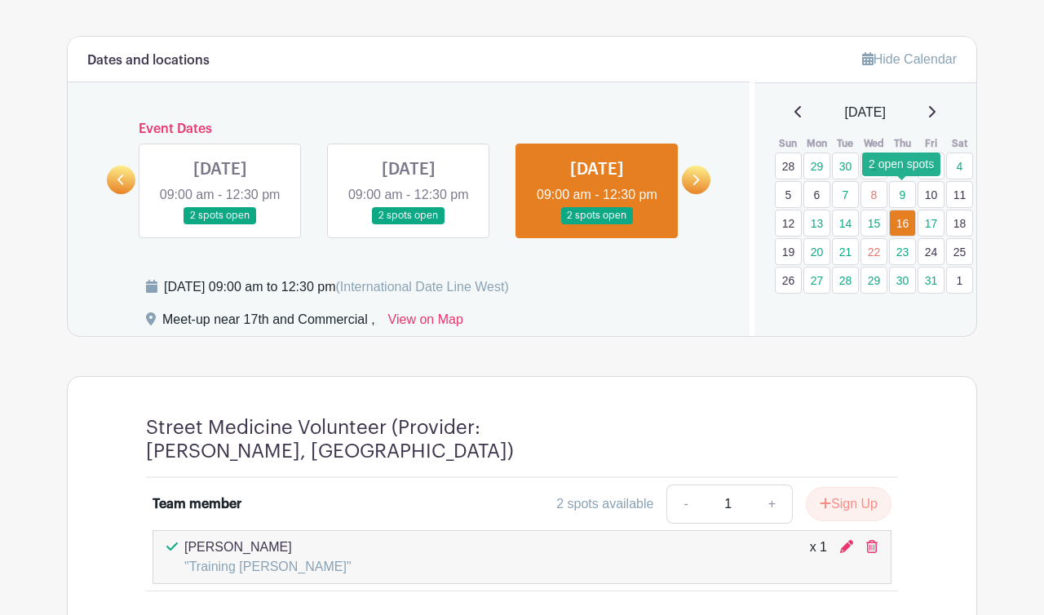  I want to click on a: 5, so click(788, 194).